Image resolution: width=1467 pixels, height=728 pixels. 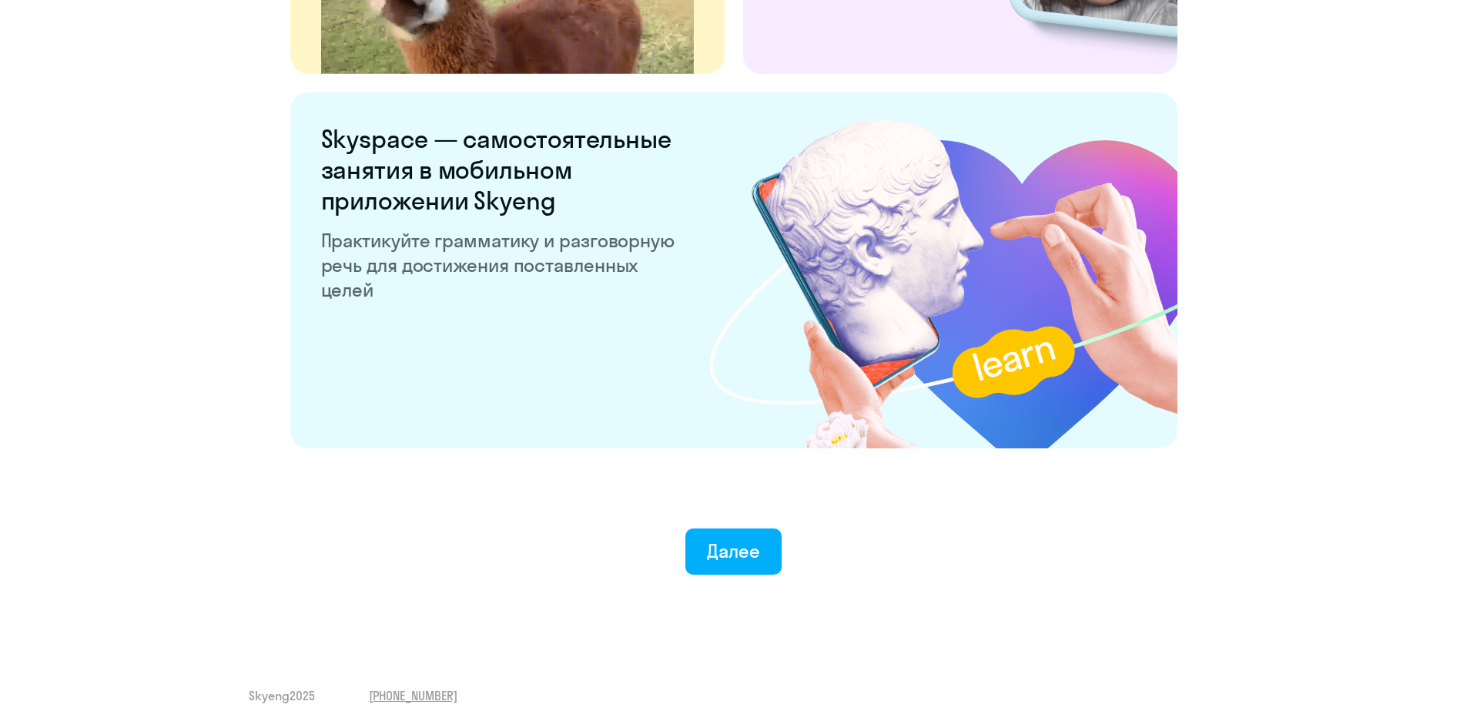 What do you see at coordinates (943, 270) in the screenshot?
I see `img: skyspace` at bounding box center [943, 270].